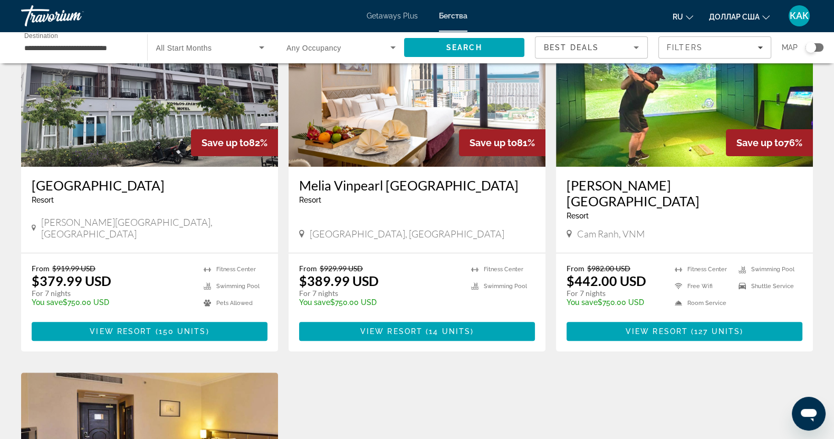 This screenshot has height=439, width=834. I want to click on span: Pets Allowed, so click(234, 303).